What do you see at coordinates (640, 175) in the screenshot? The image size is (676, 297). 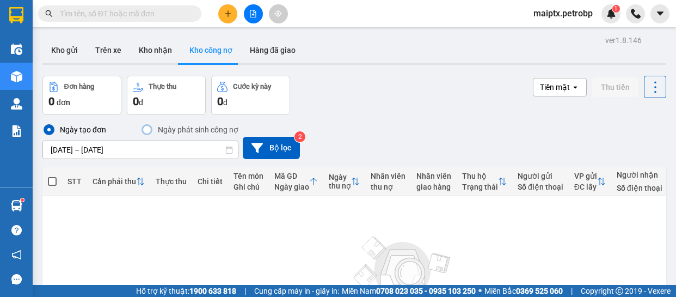 I see `div: Người nhận` at bounding box center [640, 175].